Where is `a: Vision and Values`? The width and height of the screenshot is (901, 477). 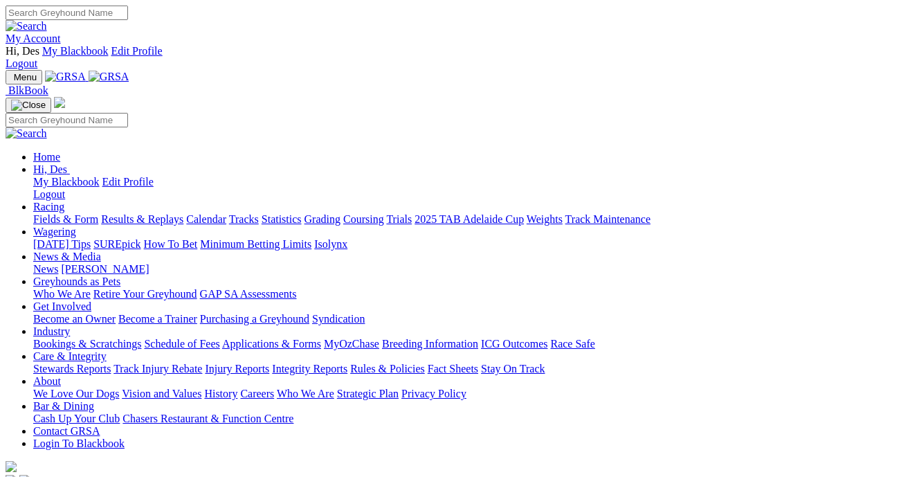 a: Vision and Values is located at coordinates (161, 393).